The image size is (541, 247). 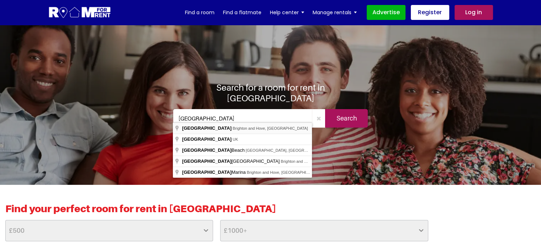 I want to click on a: Find a flatmate, so click(x=242, y=12).